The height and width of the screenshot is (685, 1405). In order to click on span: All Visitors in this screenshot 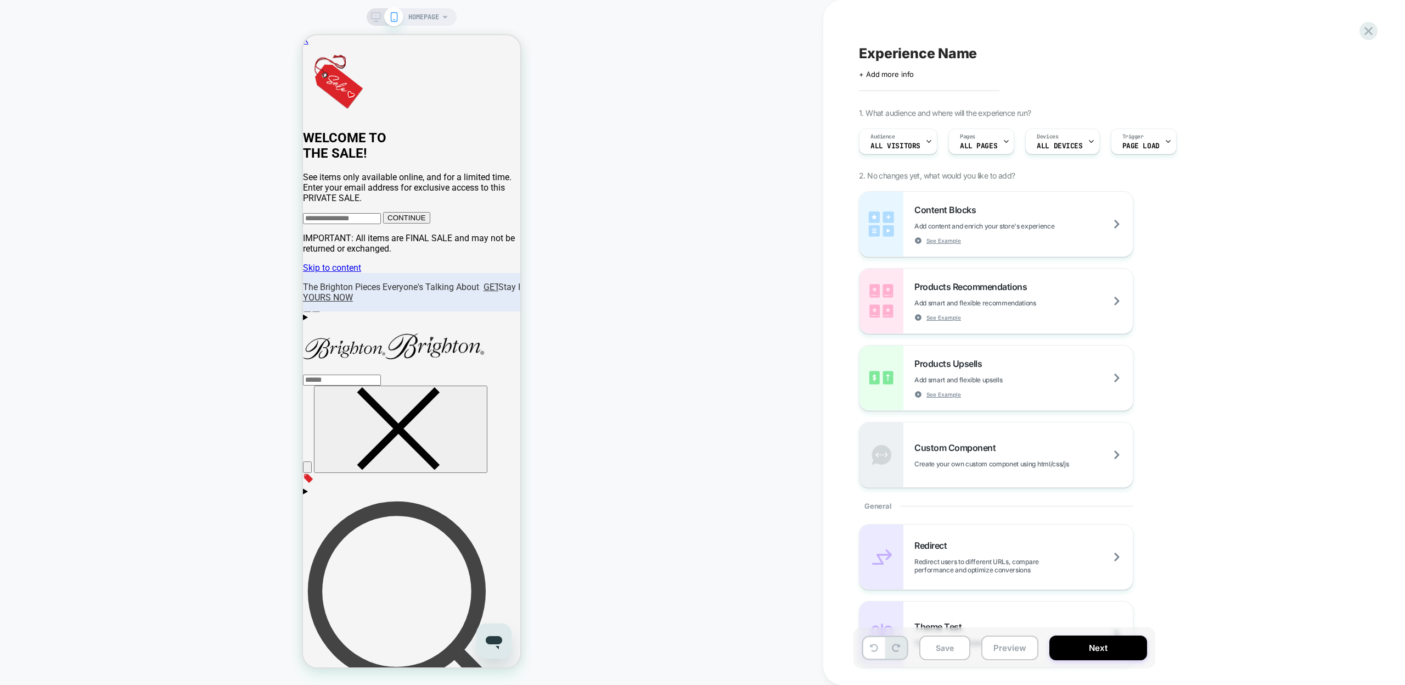, I will do `click(895, 146)`.